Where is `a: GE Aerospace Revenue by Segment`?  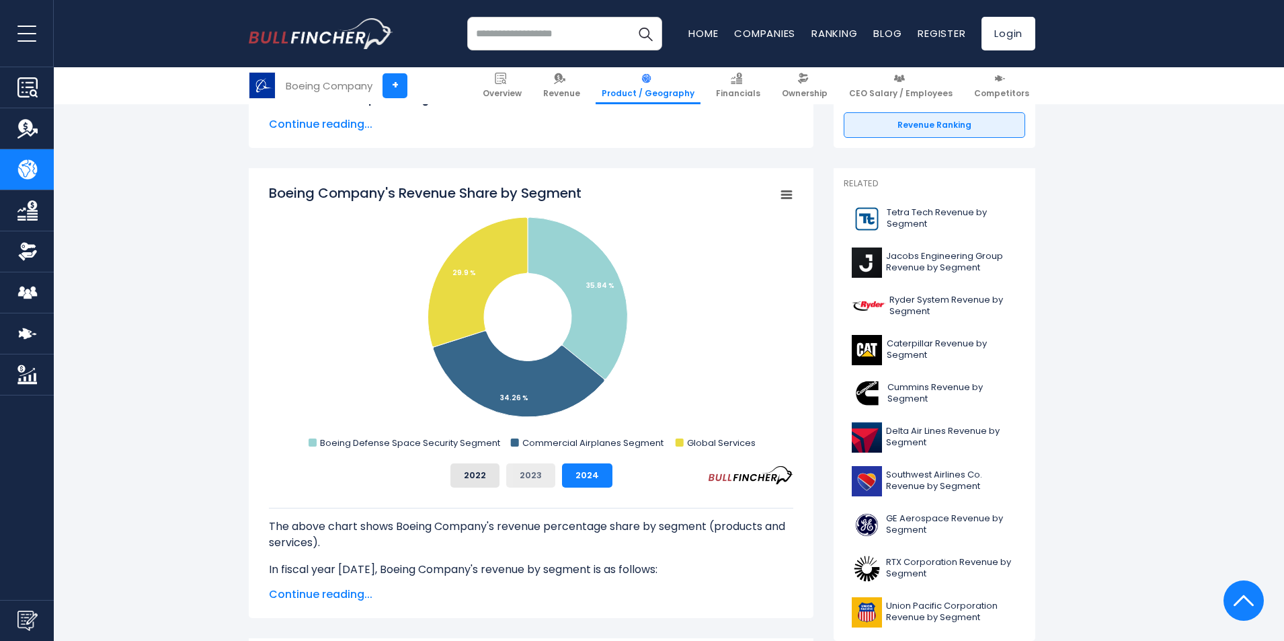
a: GE Aerospace Revenue by Segment is located at coordinates (934, 524).